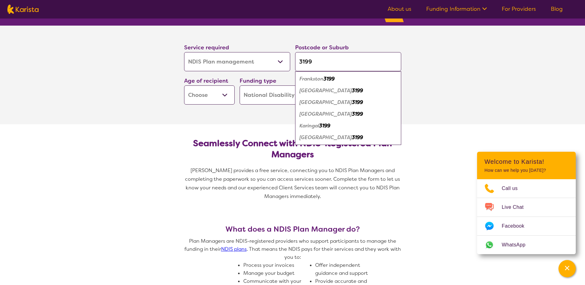 This screenshot has height=285, width=585. I want to click on span: Live Chat, so click(516, 207).